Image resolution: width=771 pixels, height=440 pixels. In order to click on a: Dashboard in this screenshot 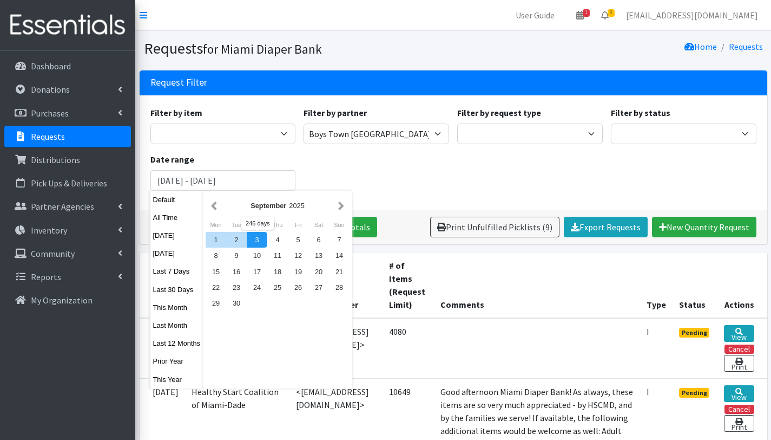, I will do `click(68, 66)`.